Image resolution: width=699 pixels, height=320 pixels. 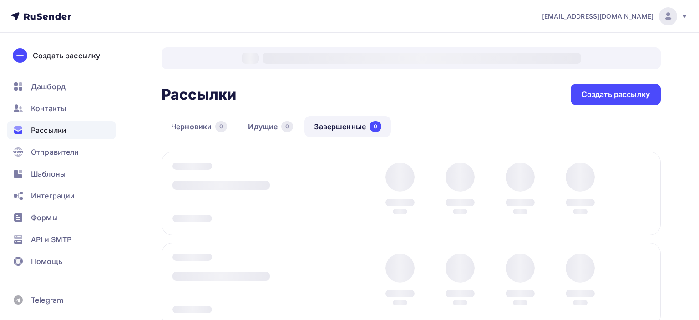 I want to click on a: Рассылки, so click(x=61, y=130).